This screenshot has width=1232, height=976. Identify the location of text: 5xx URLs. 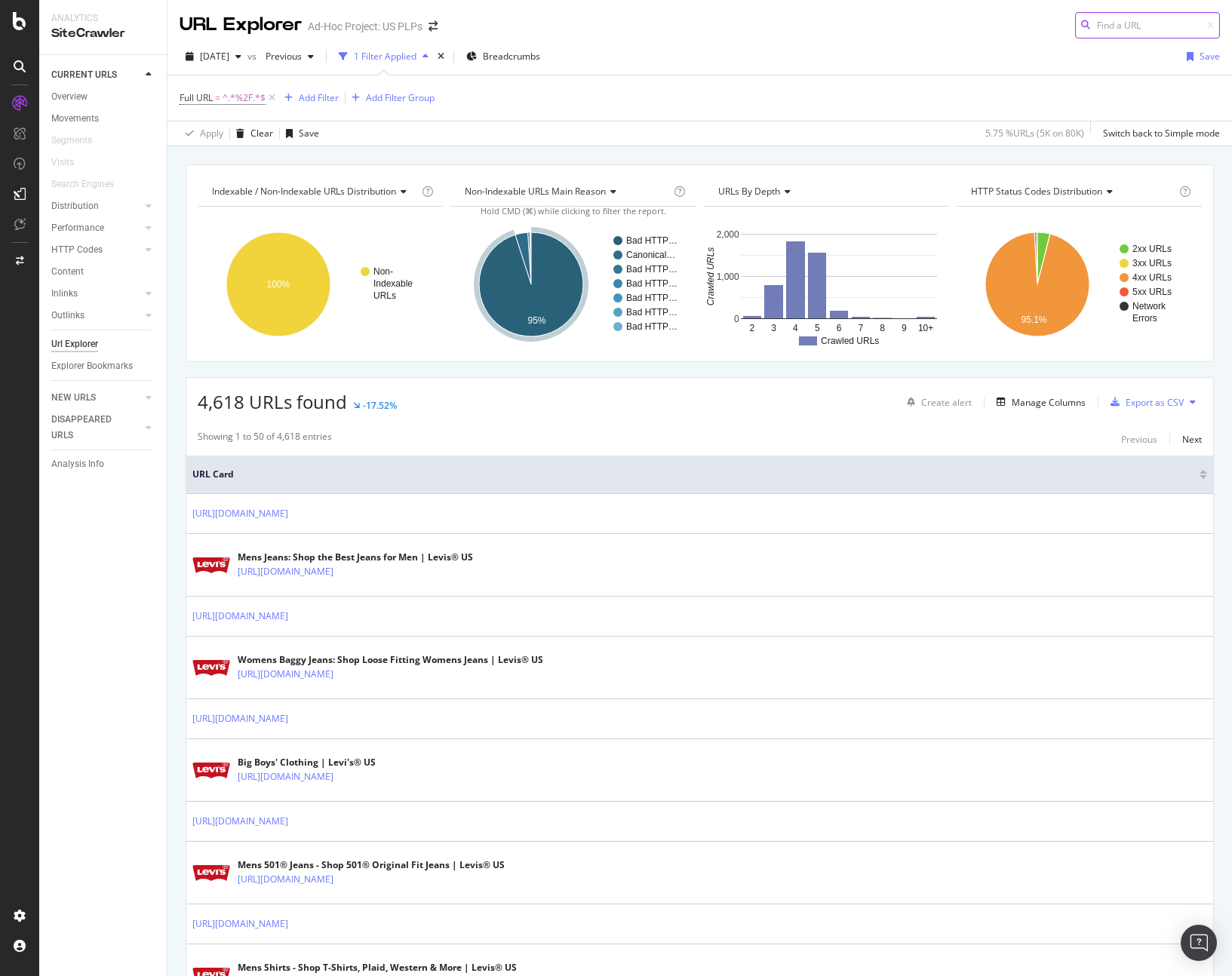
(1152, 291).